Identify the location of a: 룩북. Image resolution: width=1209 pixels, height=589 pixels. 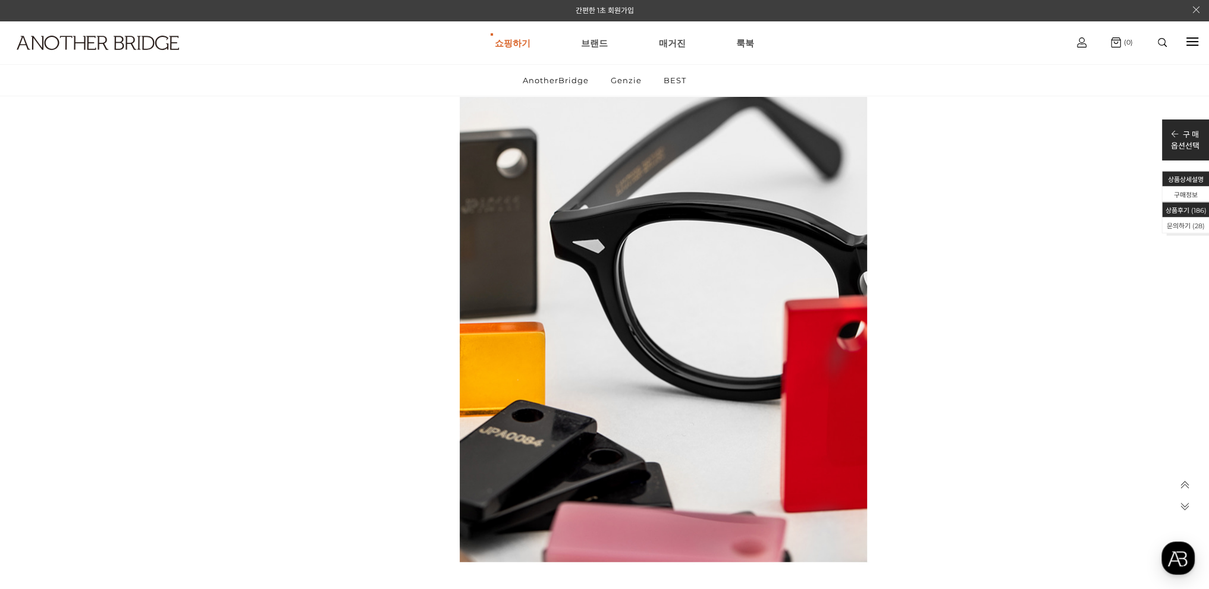
(745, 43).